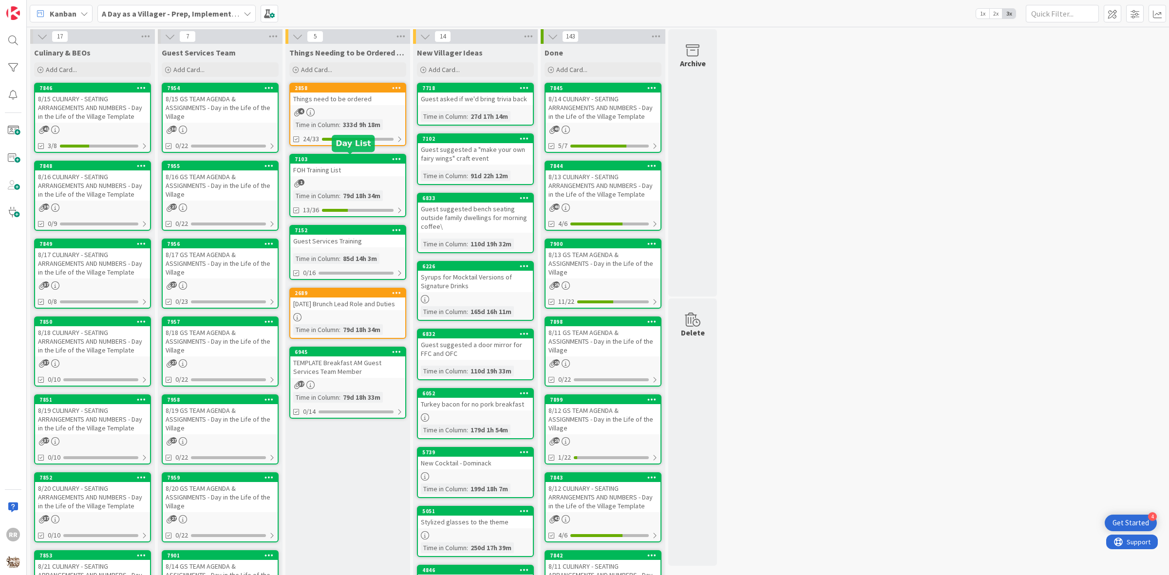  What do you see at coordinates (475, 150) in the screenshot?
I see `div: 7102Guest suggested a "make your own fairy wings" craft event` at bounding box center [475, 150].